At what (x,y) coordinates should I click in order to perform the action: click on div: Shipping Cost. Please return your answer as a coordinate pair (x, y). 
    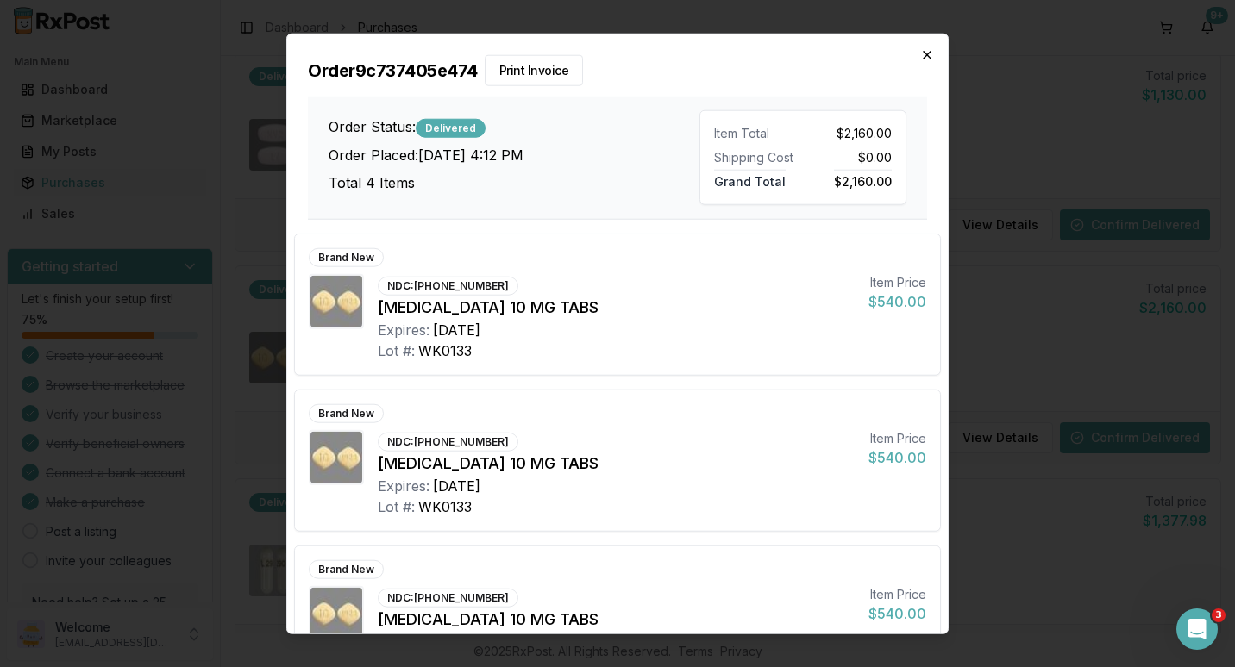
    Looking at the image, I should click on (755, 158).